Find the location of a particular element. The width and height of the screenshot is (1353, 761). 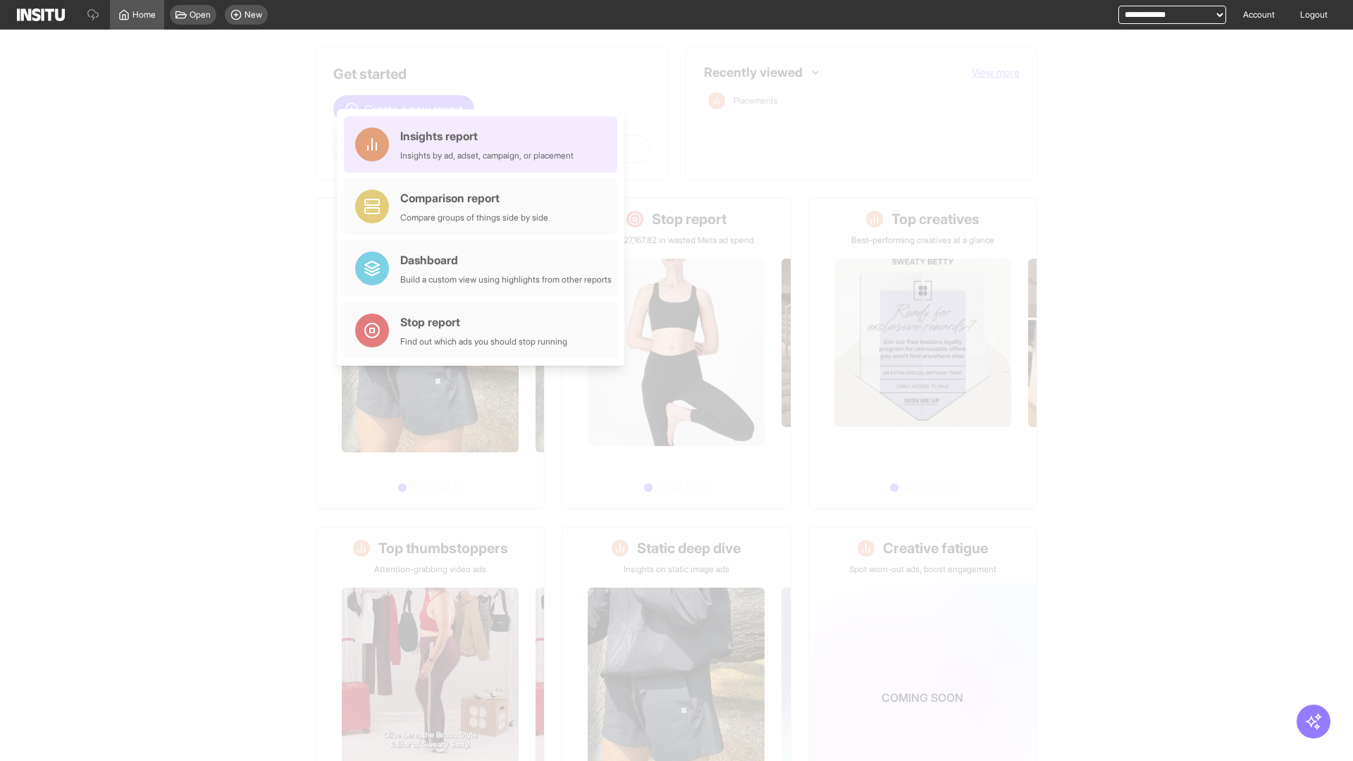

div: Find out which ads you should stop running is located at coordinates (483, 342).